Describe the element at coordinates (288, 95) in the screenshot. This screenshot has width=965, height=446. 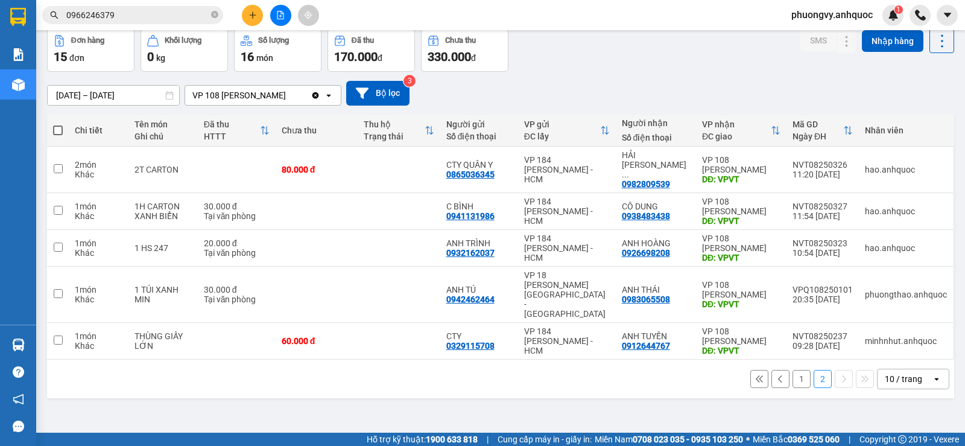
I see `input: Selected VP 108 Lê Hồng Phong - Vũng Tàu.` at that location.